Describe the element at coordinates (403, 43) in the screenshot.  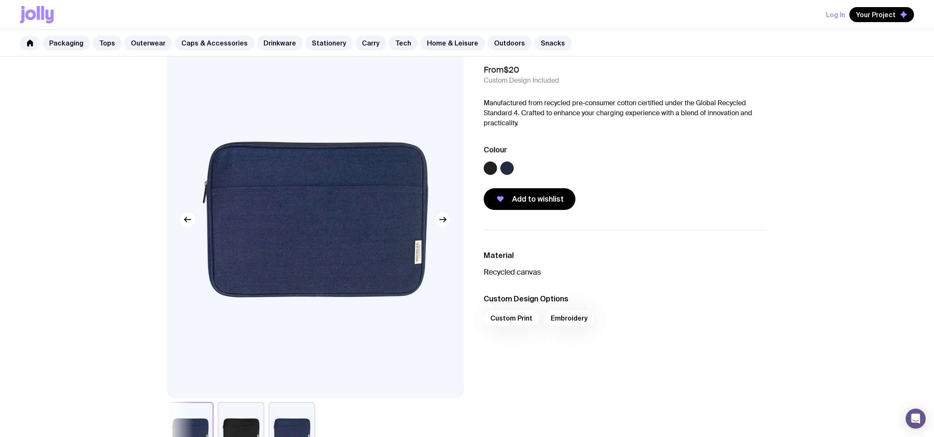
I see `a: Tech` at that location.